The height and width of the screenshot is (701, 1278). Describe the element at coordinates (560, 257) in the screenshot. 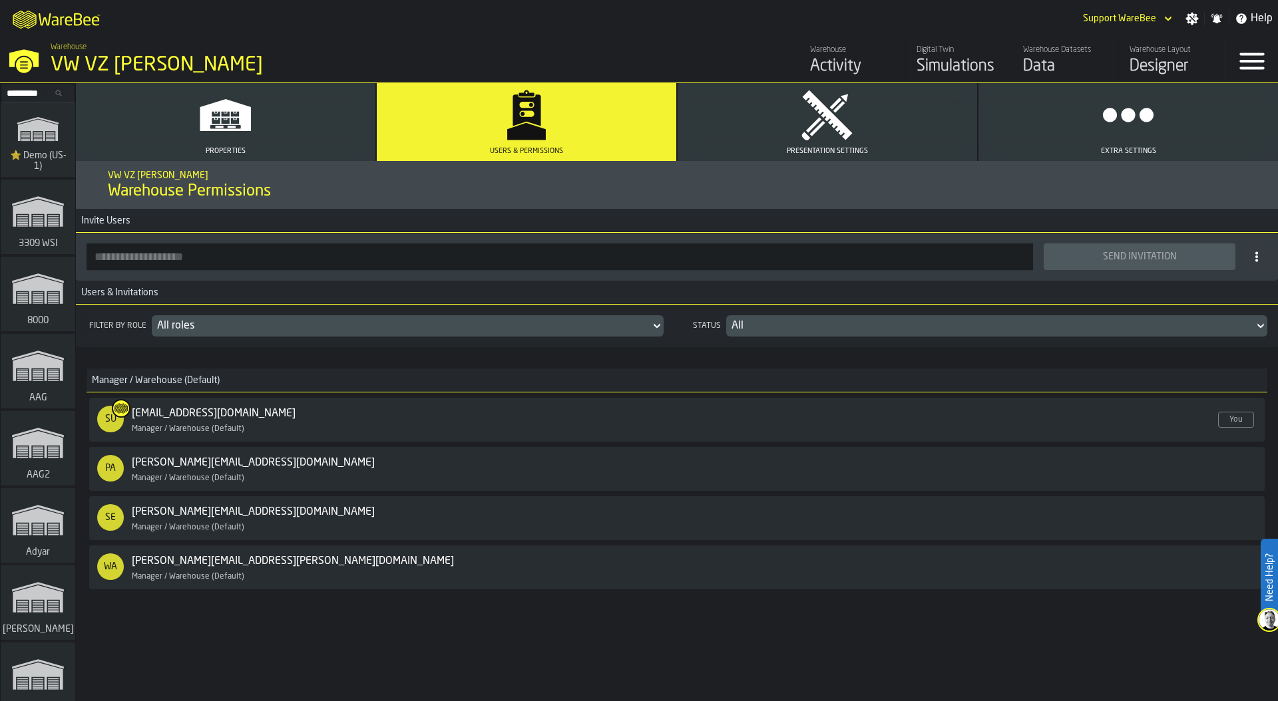

I see `label: button-toolbar-` at that location.